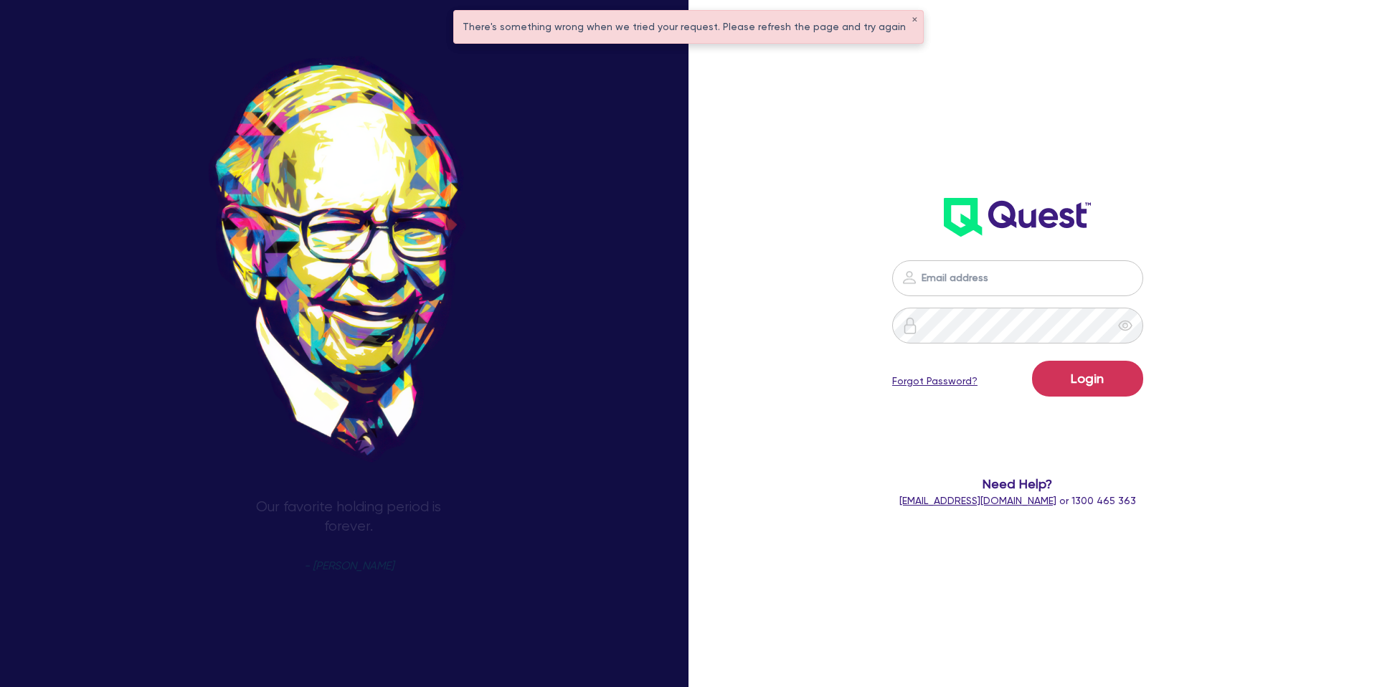 Image resolution: width=1377 pixels, height=687 pixels. I want to click on span: Need Help?, so click(1017, 484).